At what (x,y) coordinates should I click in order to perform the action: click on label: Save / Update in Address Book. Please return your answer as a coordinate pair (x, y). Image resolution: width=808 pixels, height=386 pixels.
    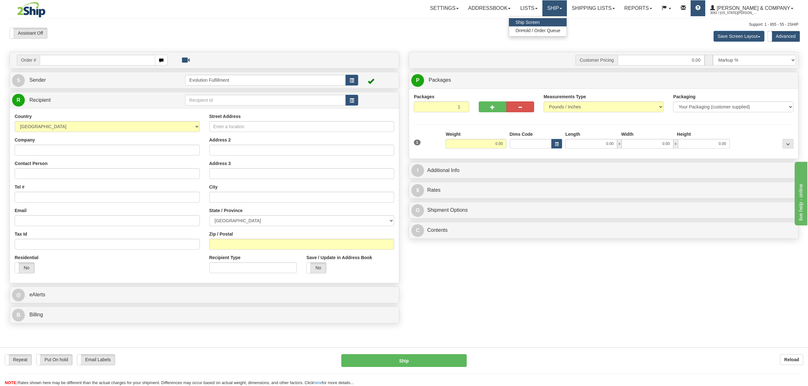
    Looking at the image, I should click on (339, 258).